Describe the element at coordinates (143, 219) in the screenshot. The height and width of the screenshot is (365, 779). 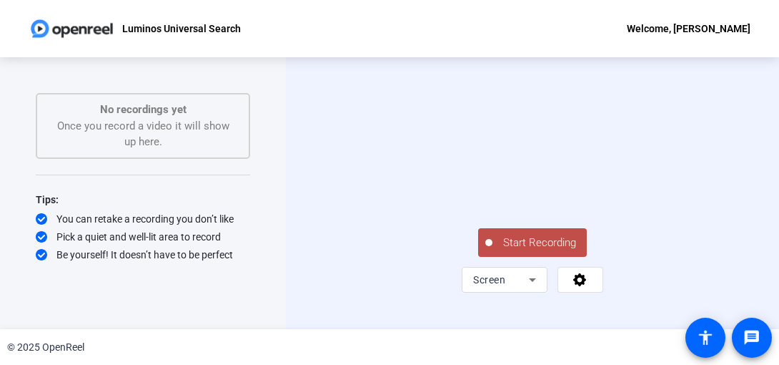
I see `div: You can retake a recording you don’t like` at that location.